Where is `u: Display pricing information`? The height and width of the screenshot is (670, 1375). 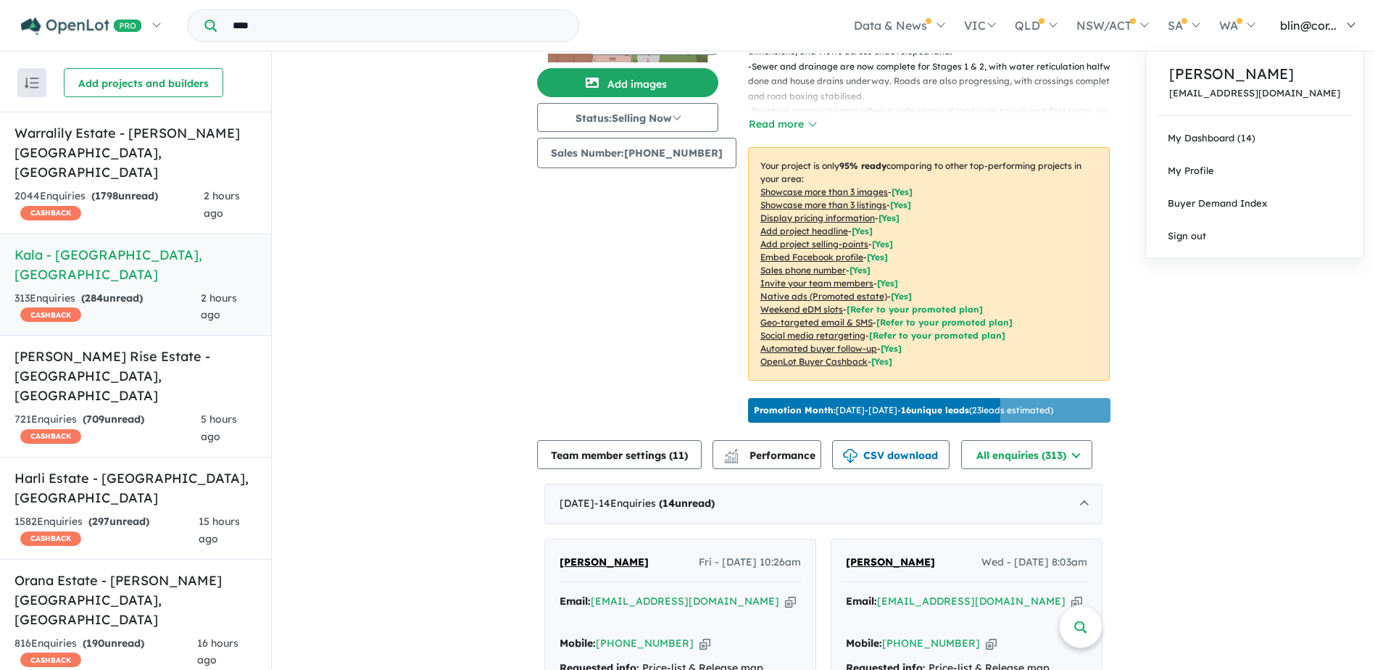 u: Display pricing information is located at coordinates (818, 217).